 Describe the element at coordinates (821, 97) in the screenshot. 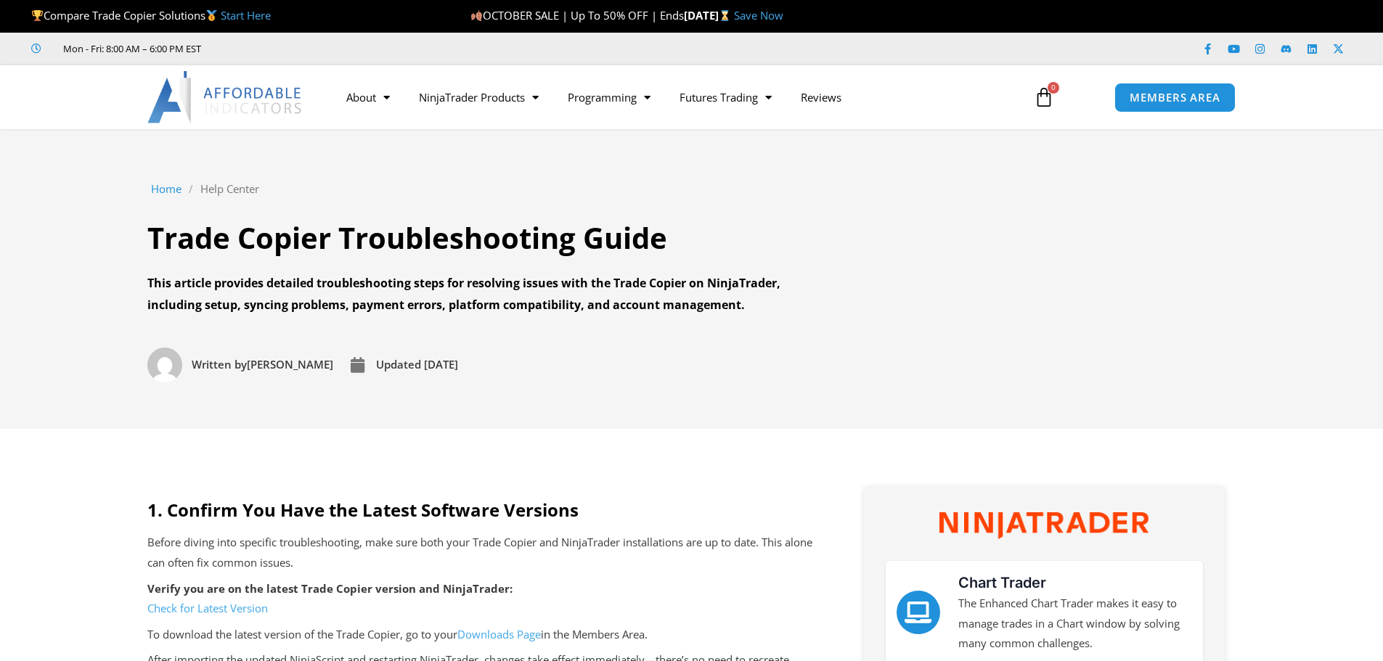

I see `a: Reviews` at that location.